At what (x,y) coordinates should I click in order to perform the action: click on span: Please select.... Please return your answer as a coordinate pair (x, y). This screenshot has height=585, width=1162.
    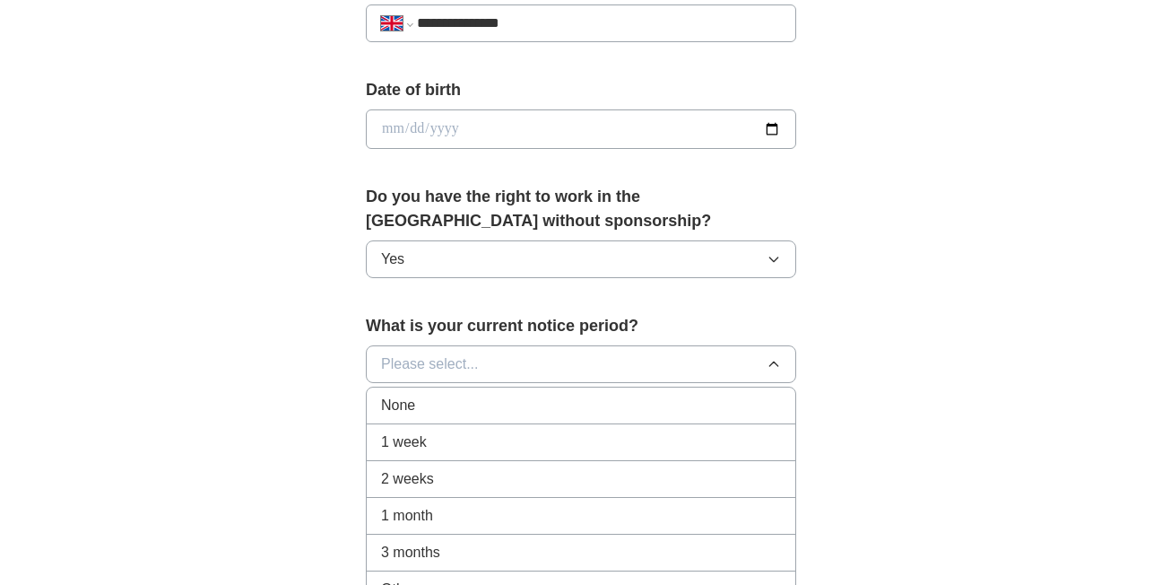
    Looking at the image, I should click on (430, 364).